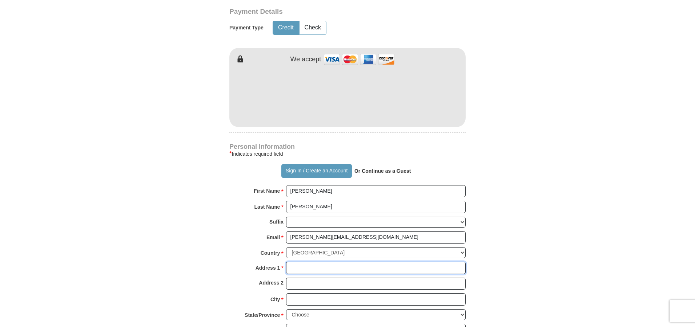 The image size is (695, 327). Describe the element at coordinates (347, 147) in the screenshot. I see `h4: Personal Information` at that location.